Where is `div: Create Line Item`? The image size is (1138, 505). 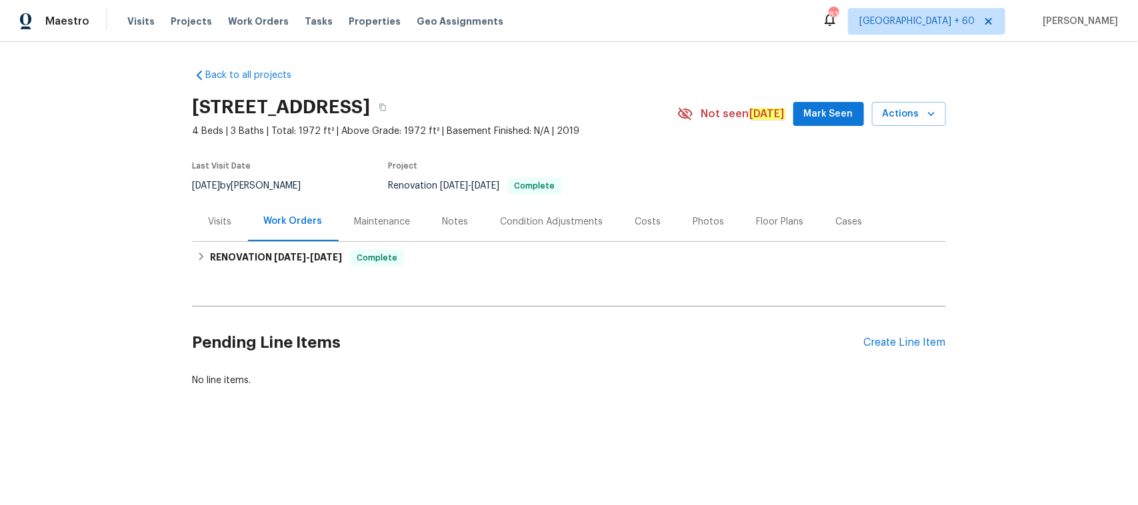 div: Create Line Item is located at coordinates (905, 343).